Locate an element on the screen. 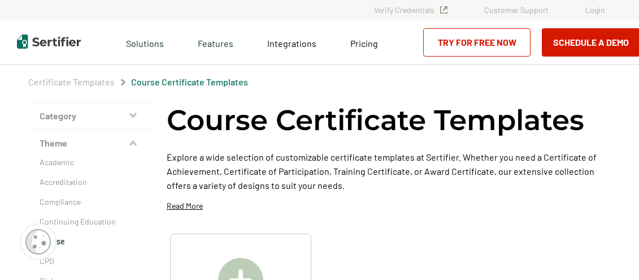 The height and width of the screenshot is (280, 639). p: CPD is located at coordinates (90, 261).